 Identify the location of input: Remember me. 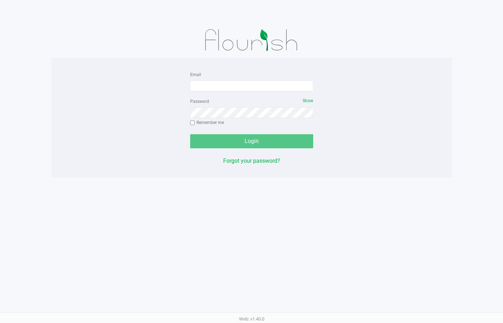
(193, 123).